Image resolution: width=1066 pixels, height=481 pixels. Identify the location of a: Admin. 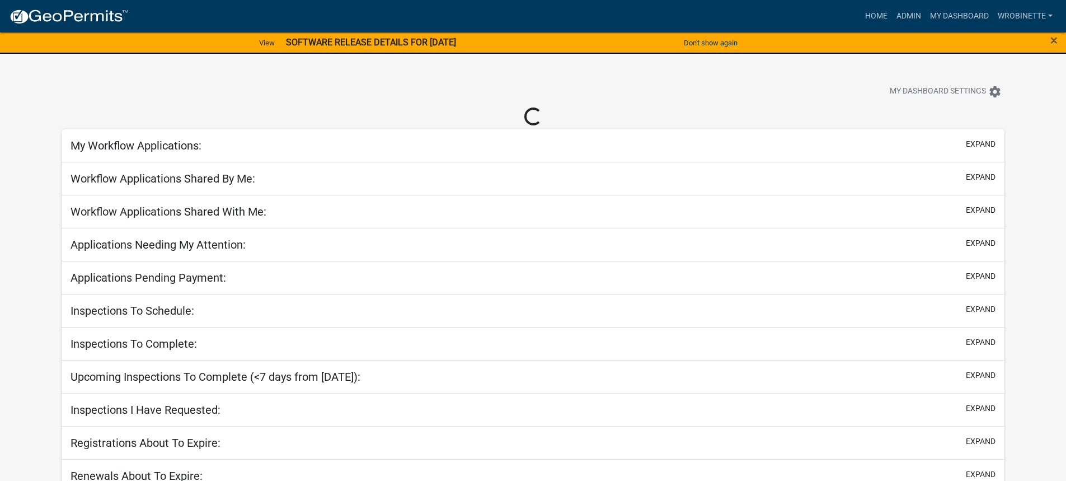
(909, 16).